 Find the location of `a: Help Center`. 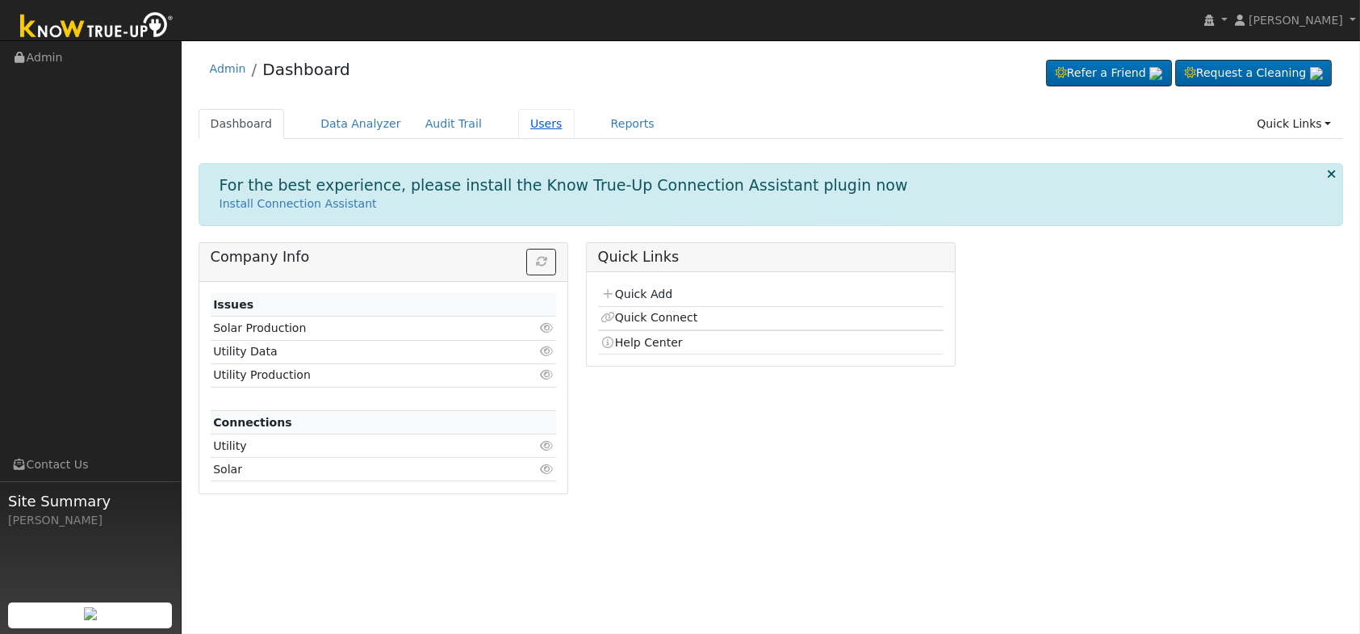

a: Help Center is located at coordinates (642, 342).